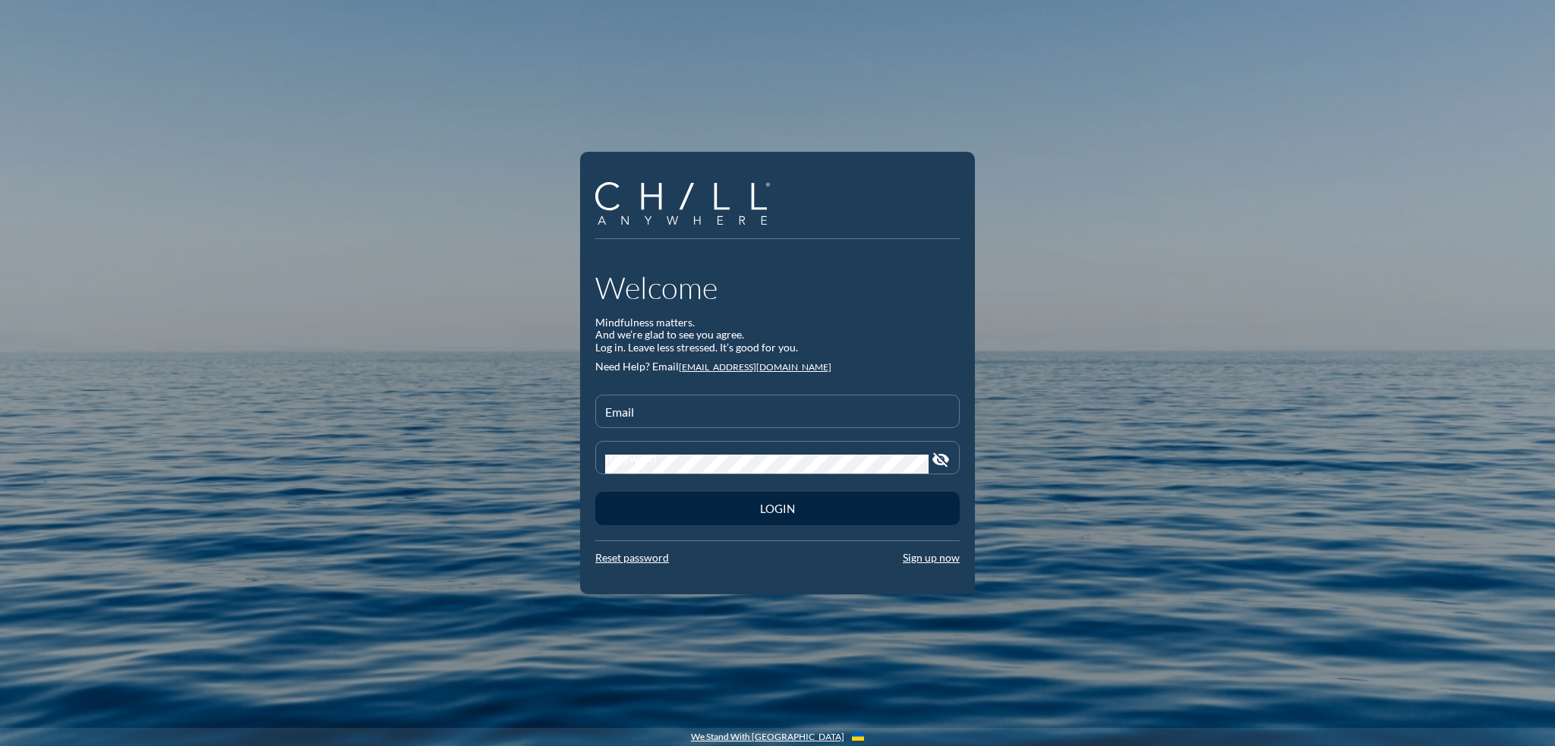 The image size is (1555, 746). Describe the element at coordinates (682, 203) in the screenshot. I see `img: Company Logo` at that location.